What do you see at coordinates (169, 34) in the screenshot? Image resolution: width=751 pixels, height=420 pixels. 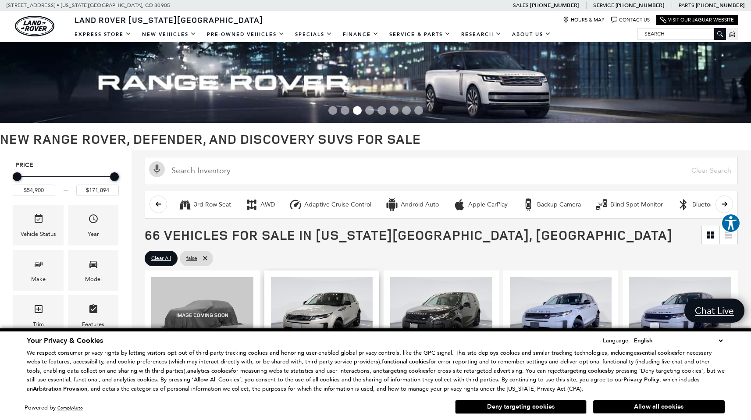 I see `a: New Vehicles` at bounding box center [169, 34].